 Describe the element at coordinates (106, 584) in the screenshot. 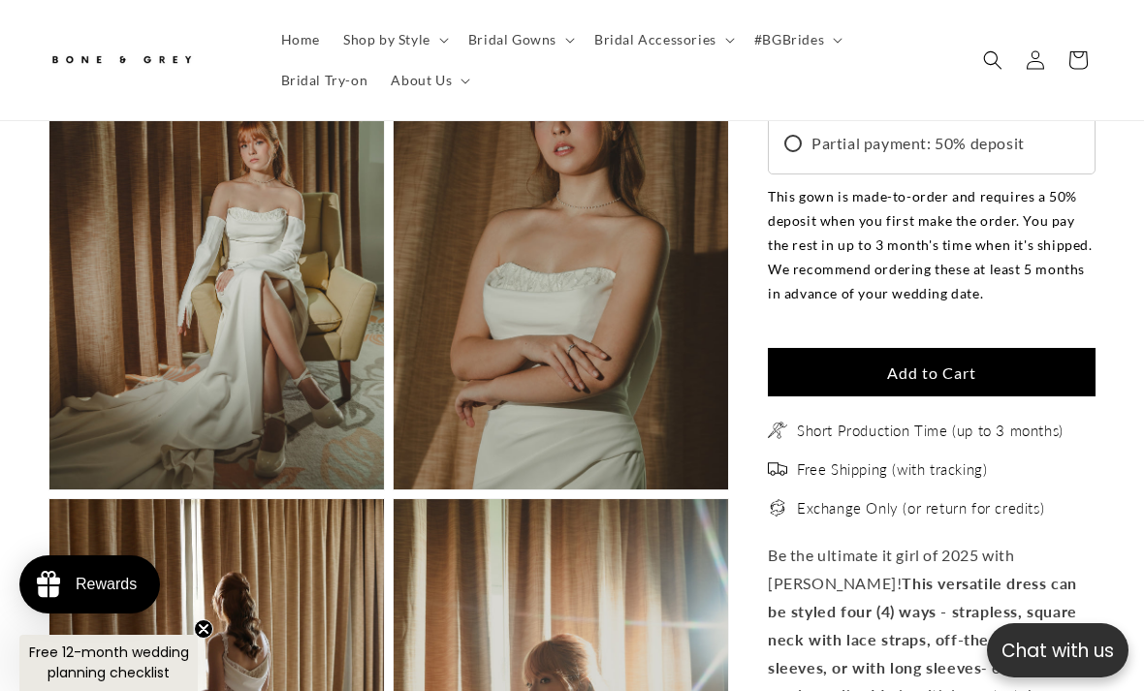

I see `div: Rewards` at that location.